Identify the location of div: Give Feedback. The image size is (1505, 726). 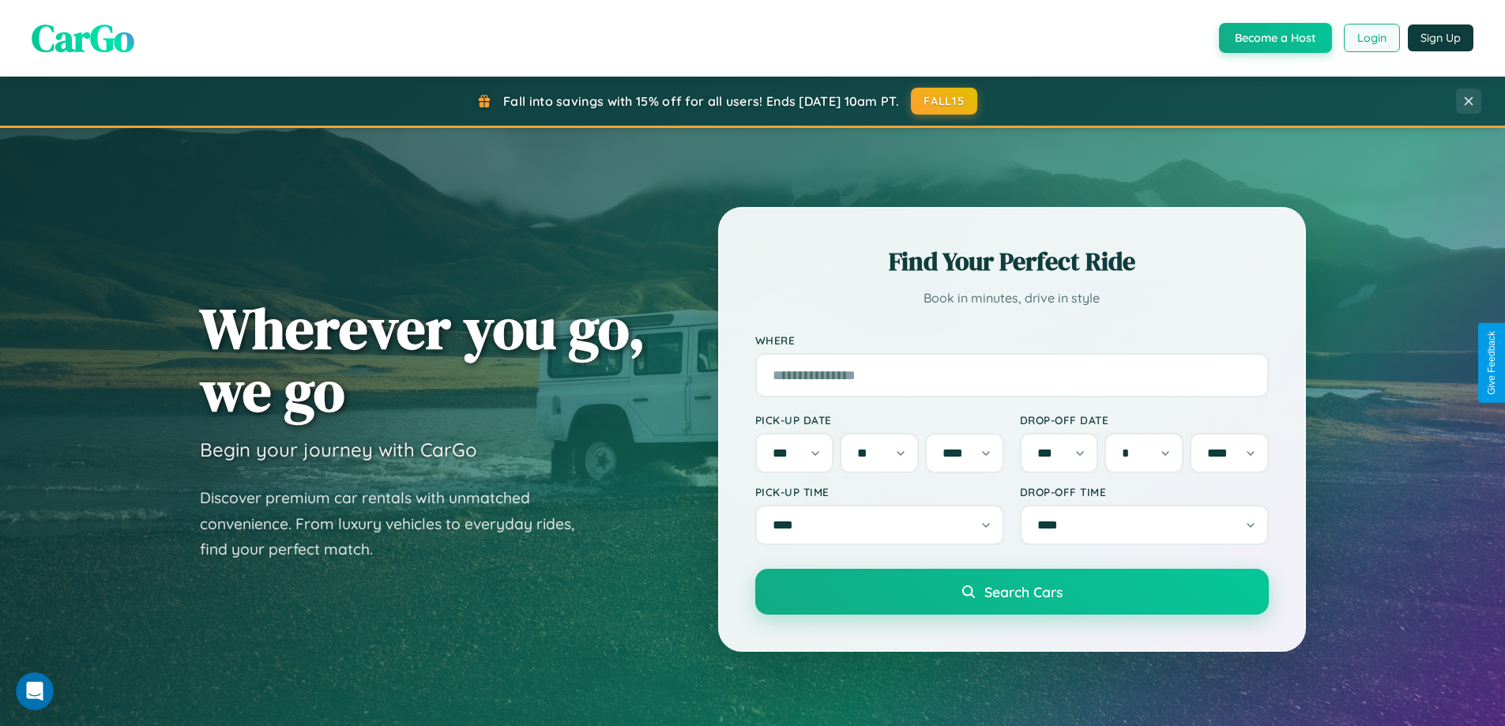
(1492, 363).